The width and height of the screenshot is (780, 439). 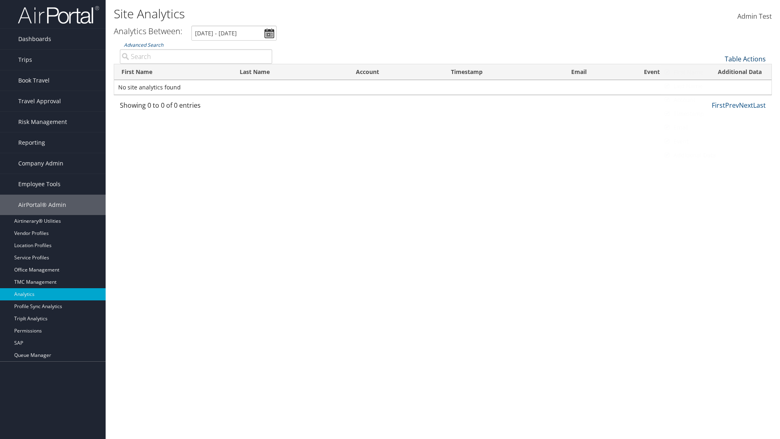 What do you see at coordinates (25, 60) in the screenshot?
I see `span: Trips` at bounding box center [25, 60].